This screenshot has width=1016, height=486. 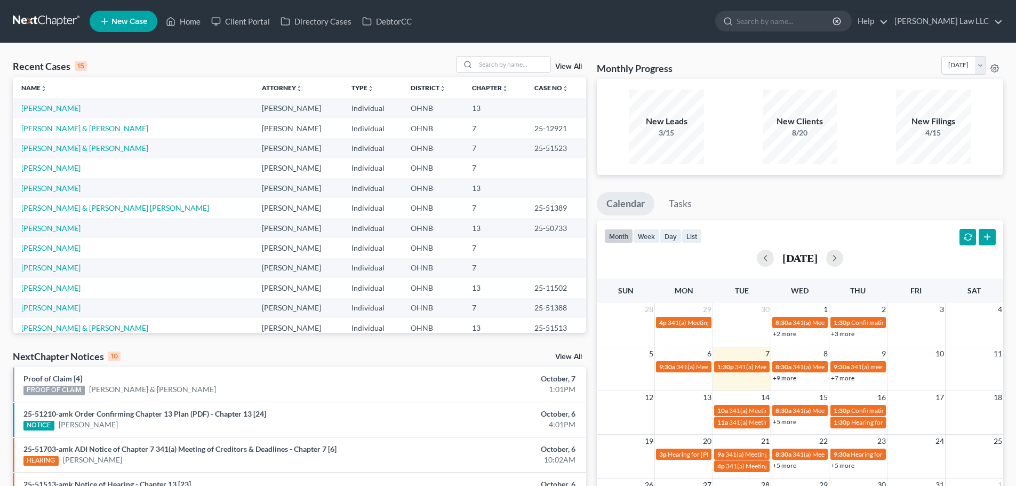 What do you see at coordinates (998, 441) in the screenshot?
I see `span: 25` at bounding box center [998, 441].